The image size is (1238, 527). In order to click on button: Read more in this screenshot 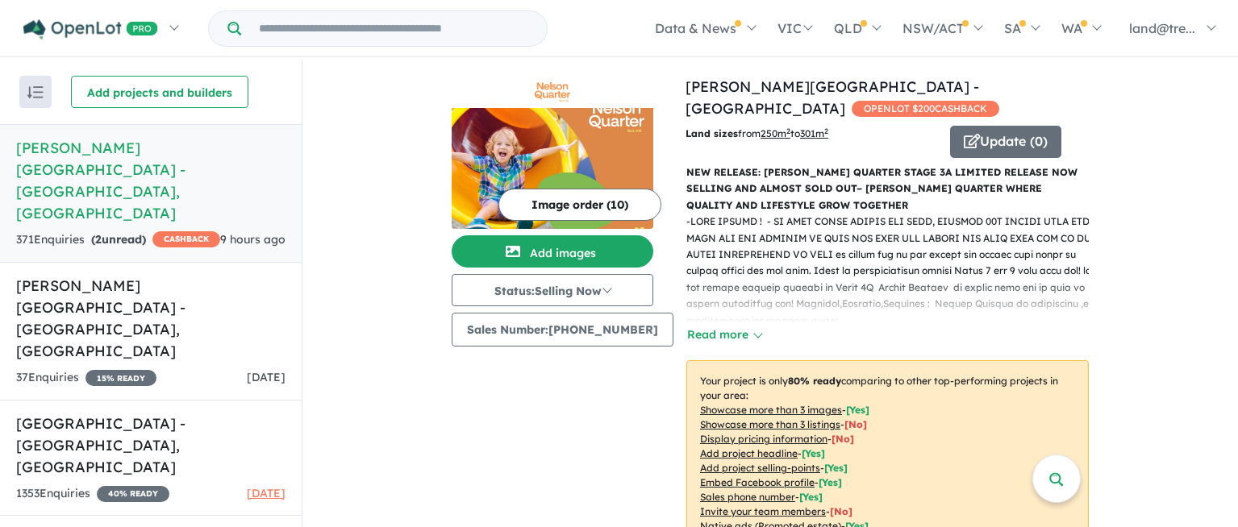, I will do `click(724, 335)`.